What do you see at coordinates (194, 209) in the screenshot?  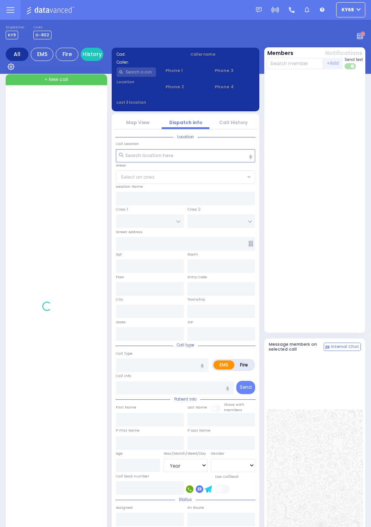 I see `label: Cross 2` at bounding box center [194, 209].